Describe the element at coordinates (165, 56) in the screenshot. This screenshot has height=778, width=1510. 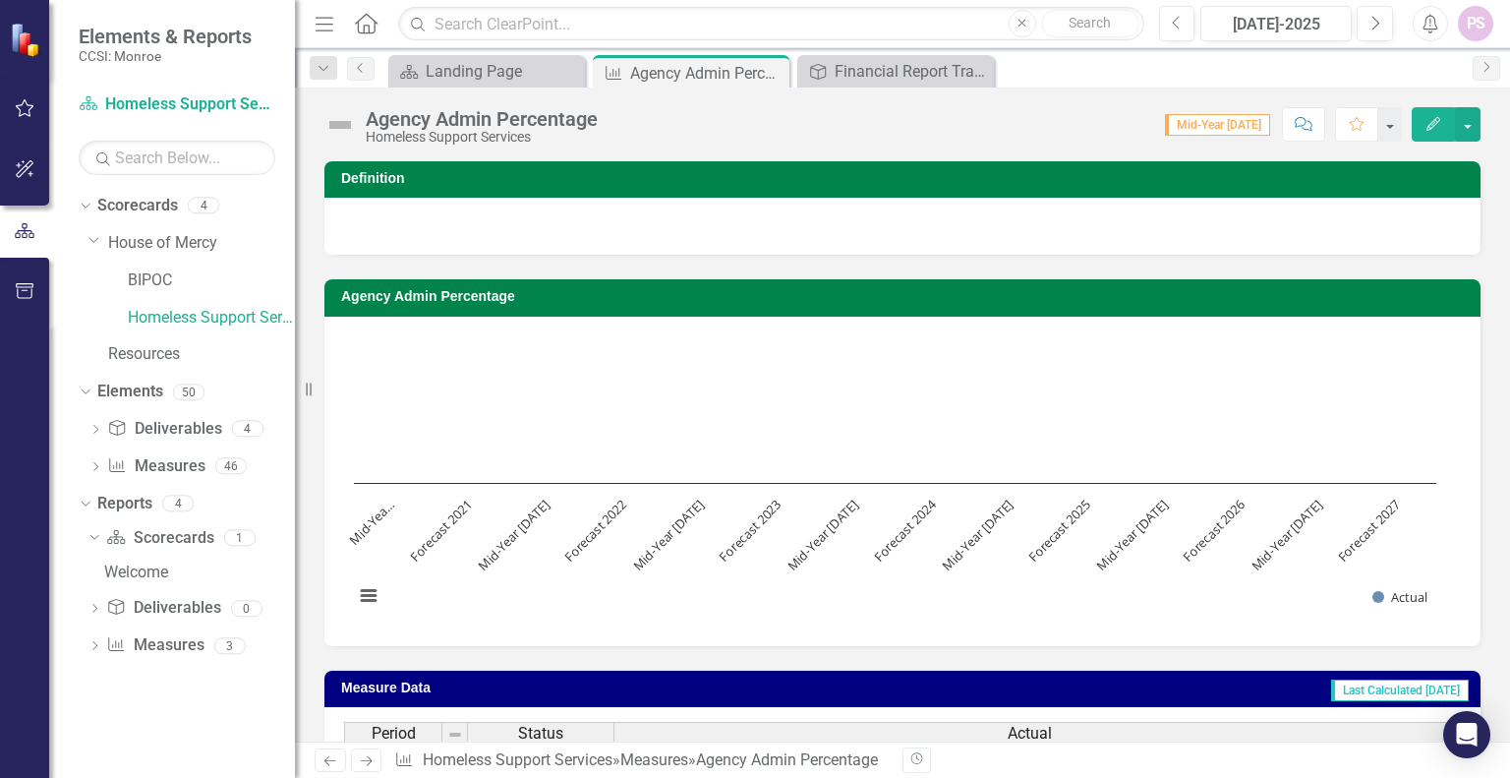
I see `small: CCSI: Monroe` at that location.